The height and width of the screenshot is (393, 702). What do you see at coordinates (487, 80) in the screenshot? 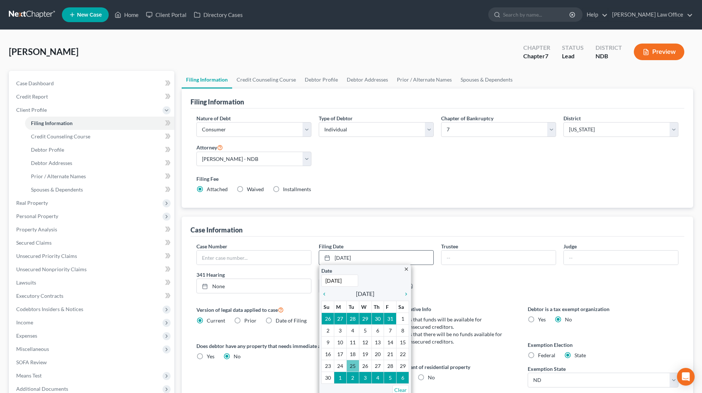
I see `a: Spouses & Dependents` at bounding box center [487, 80].